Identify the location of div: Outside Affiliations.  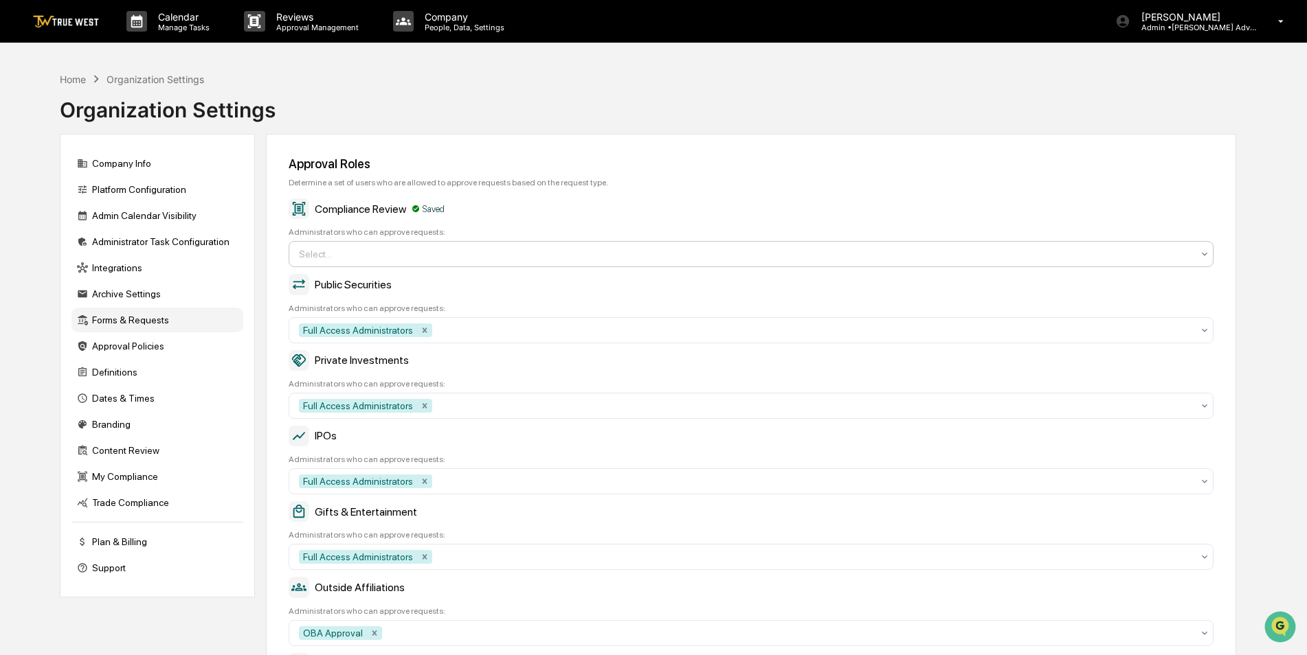
(751, 587).